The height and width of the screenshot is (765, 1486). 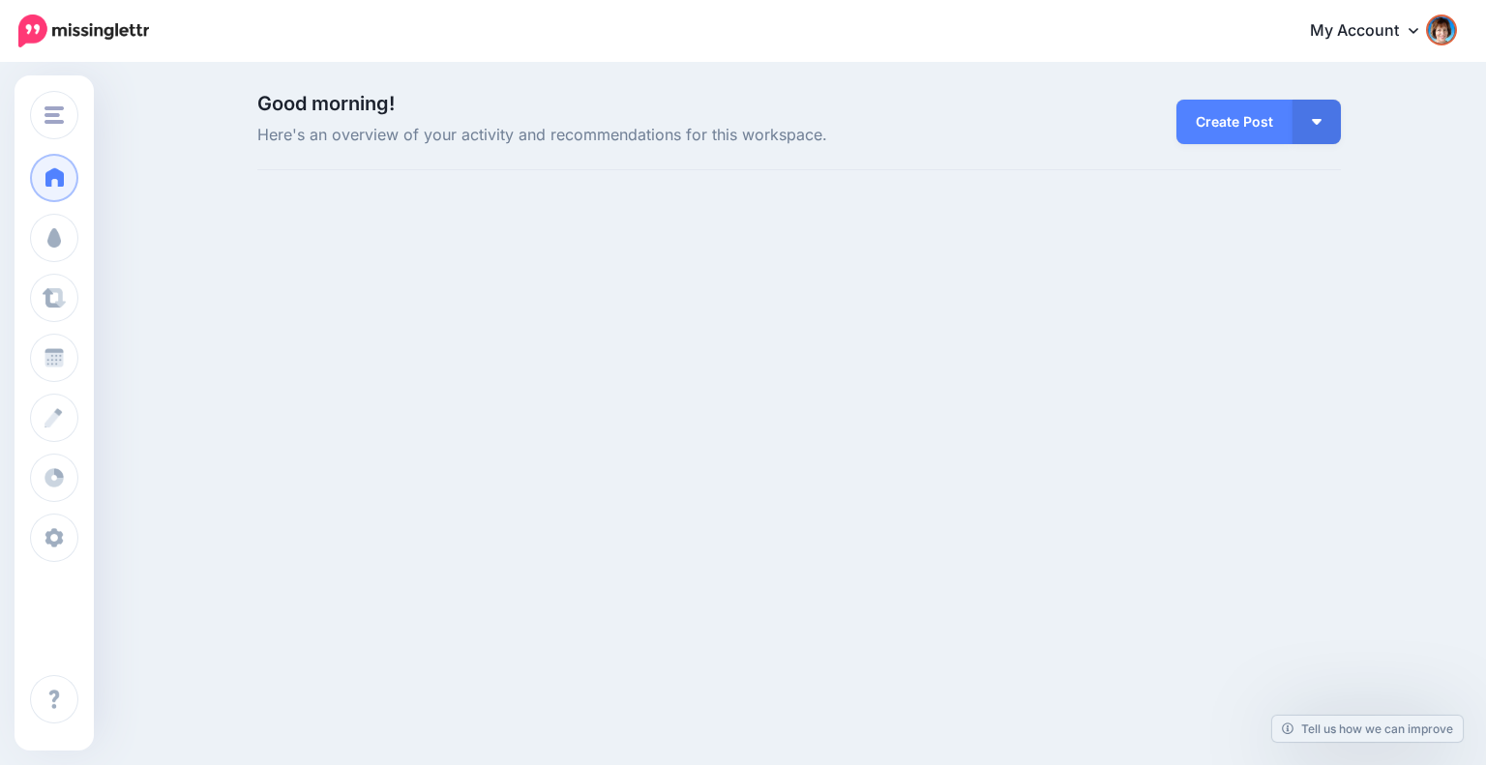 I want to click on a: Tell us how we can improve, so click(x=1367, y=729).